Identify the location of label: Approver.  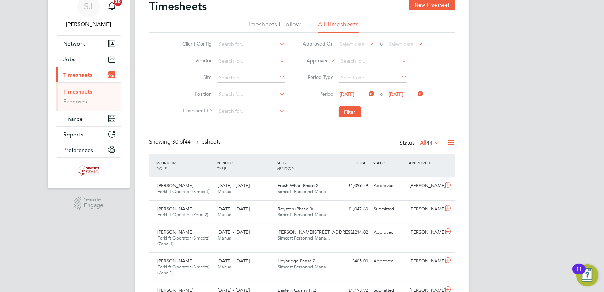
(313, 61).